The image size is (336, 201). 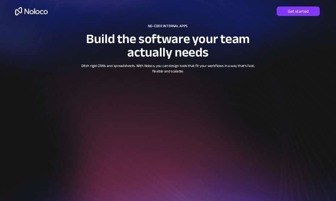 I want to click on span: Build the software your team actually needs, so click(x=168, y=46).